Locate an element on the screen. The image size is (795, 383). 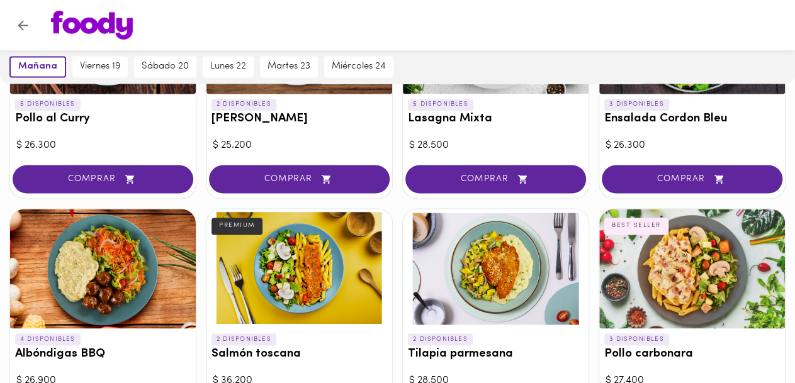
span: viernes 19 is located at coordinates (100, 67).